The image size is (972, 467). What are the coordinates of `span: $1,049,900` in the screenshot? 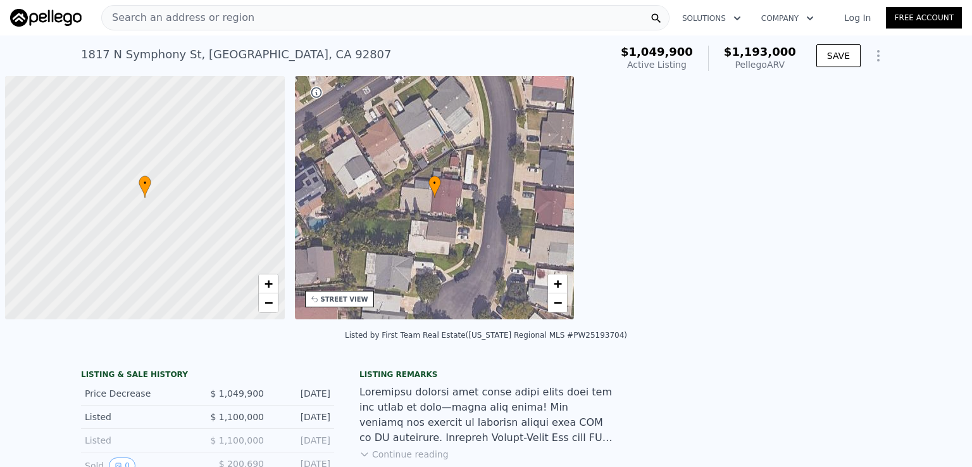 It's located at (657, 51).